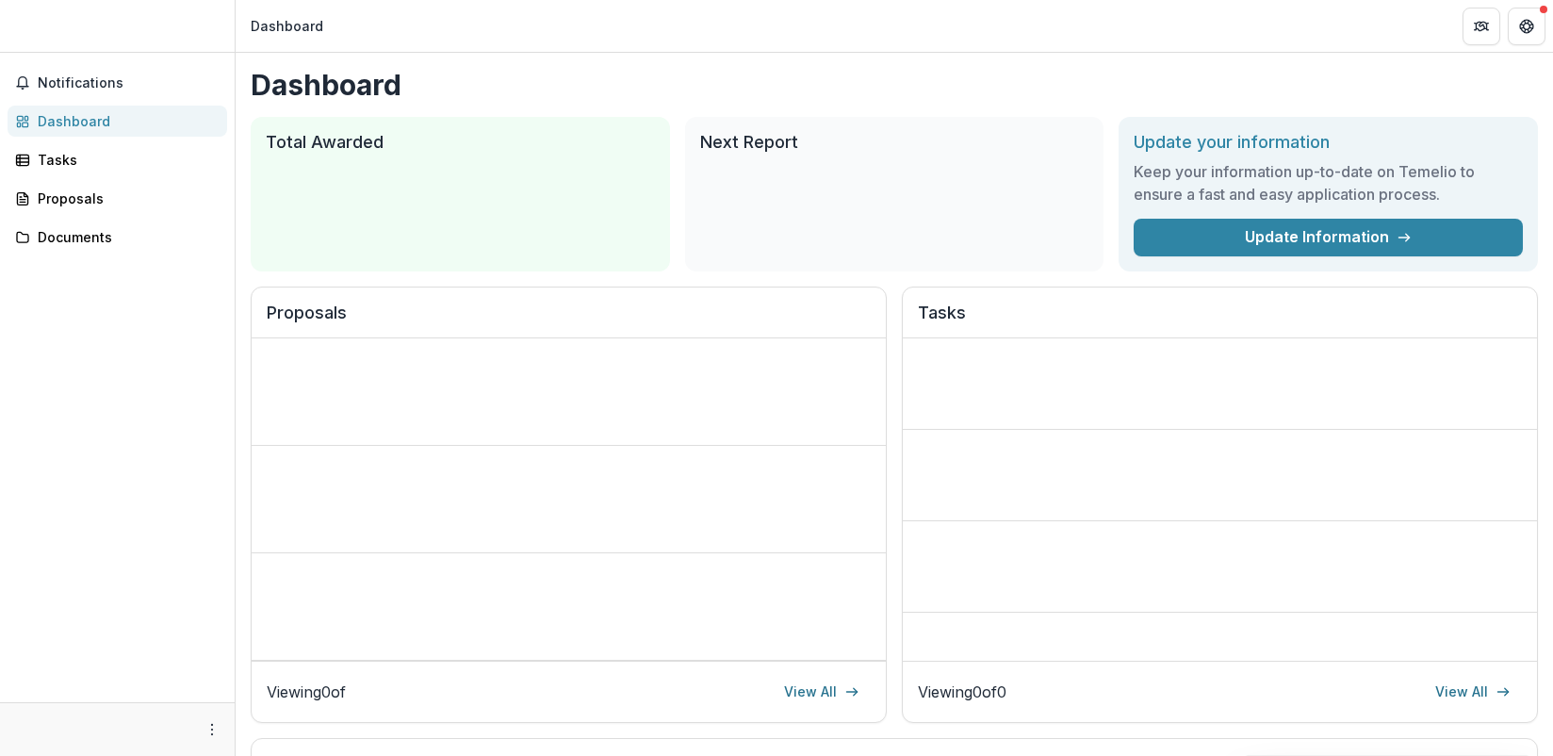  What do you see at coordinates (1527, 26) in the screenshot?
I see `button: Get Help` at bounding box center [1527, 26].